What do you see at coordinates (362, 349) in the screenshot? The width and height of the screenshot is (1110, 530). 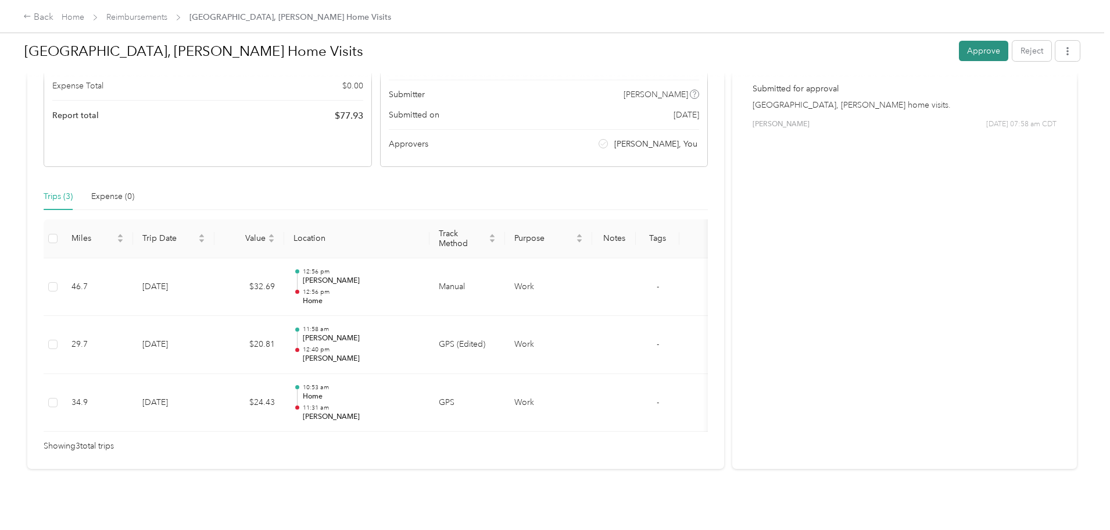 I see `p: 12:40 pm` at bounding box center [362, 349].